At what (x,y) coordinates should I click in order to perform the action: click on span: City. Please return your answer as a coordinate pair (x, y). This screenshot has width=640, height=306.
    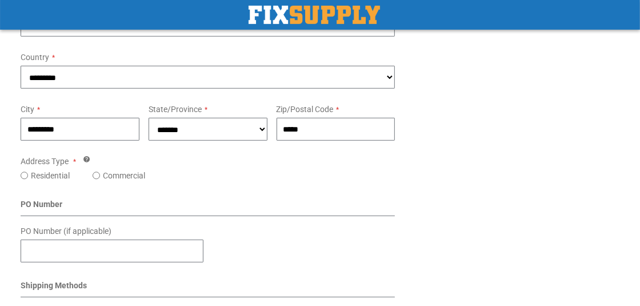
    Looking at the image, I should click on (27, 109).